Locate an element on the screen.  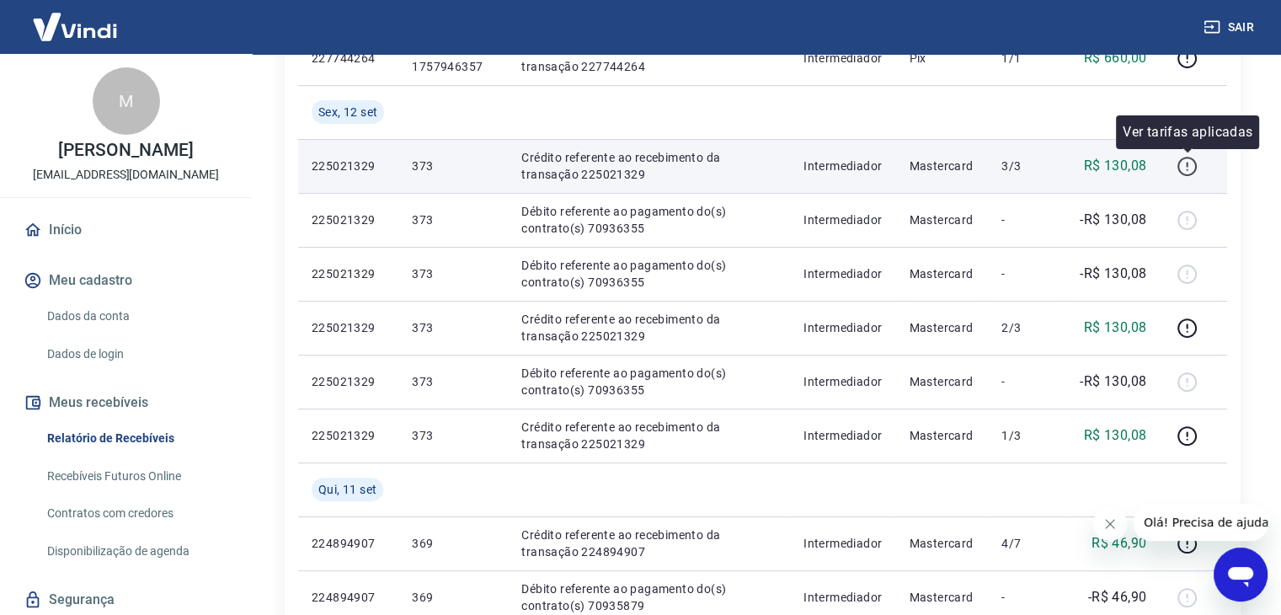
a: Contratos com credores is located at coordinates (136, 513).